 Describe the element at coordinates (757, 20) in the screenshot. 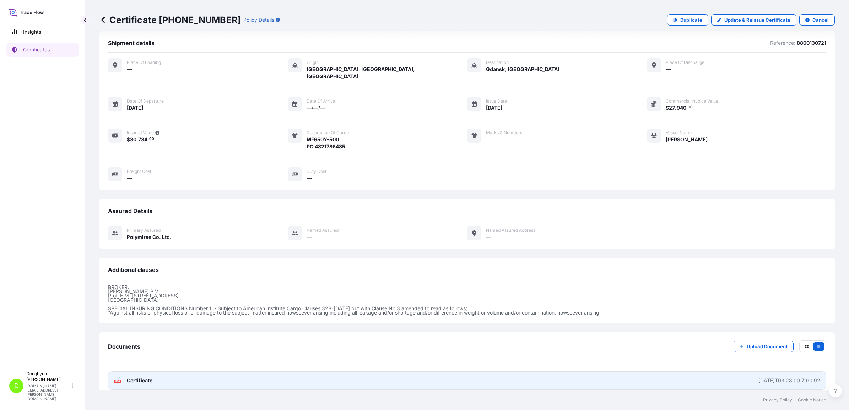

I see `p: Update & Reissue Certificate` at that location.